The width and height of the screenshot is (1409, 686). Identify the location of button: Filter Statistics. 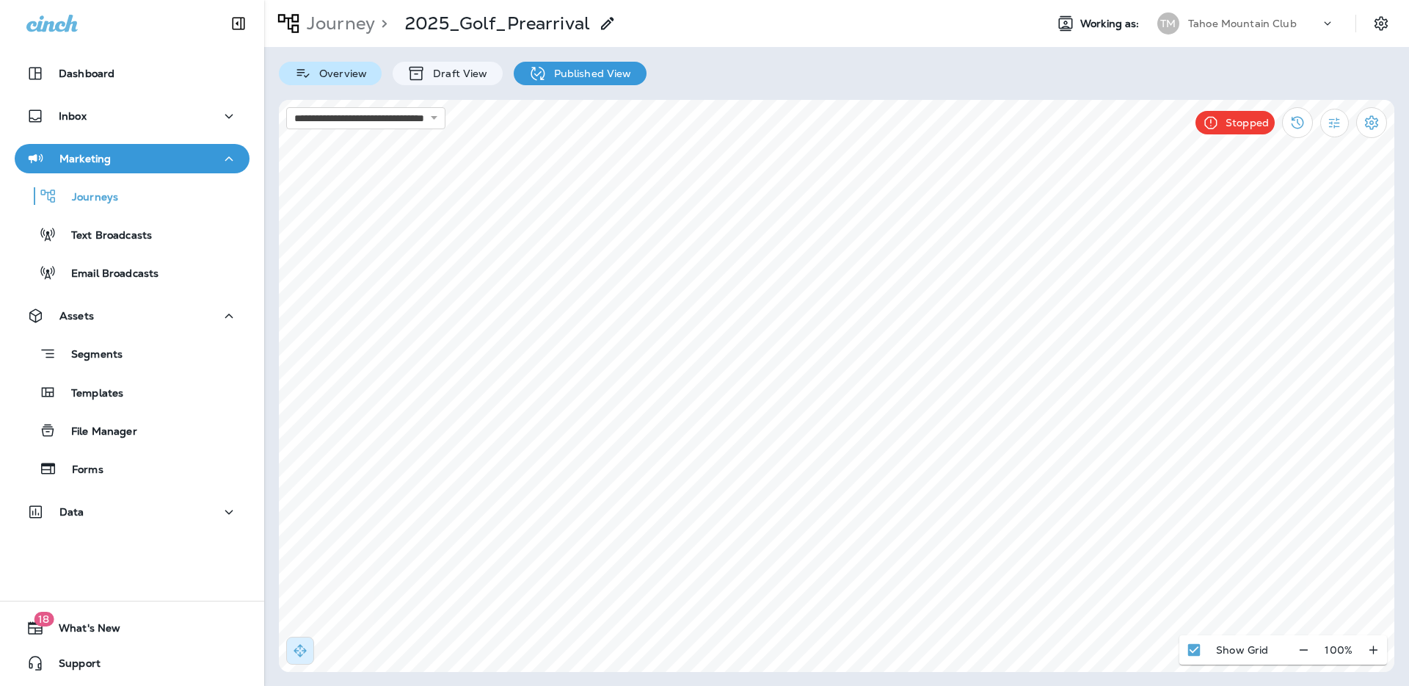
(1334, 123).